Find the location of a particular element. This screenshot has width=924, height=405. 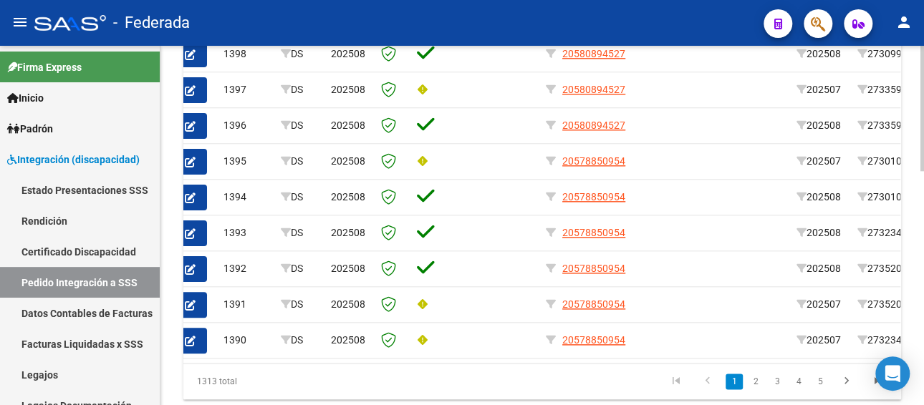

li: page 3 is located at coordinates (777, 382).